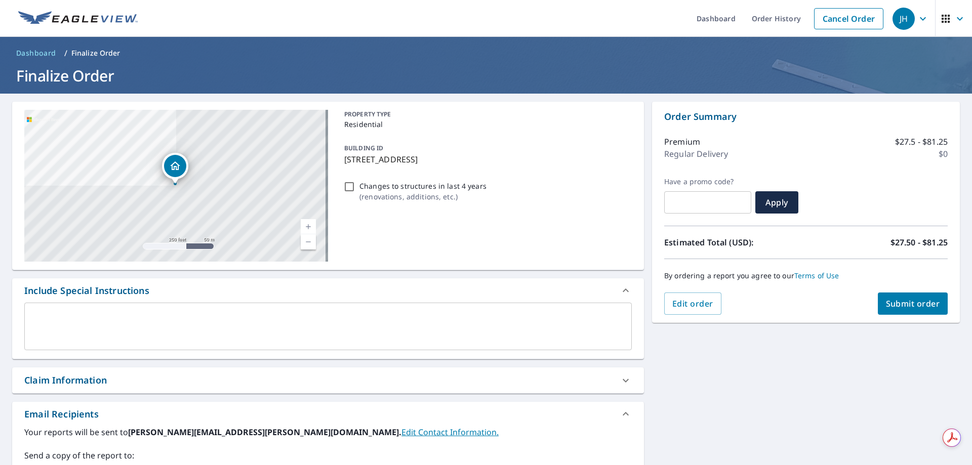 This screenshot has height=465, width=972. I want to click on img: EV Logo, so click(78, 19).